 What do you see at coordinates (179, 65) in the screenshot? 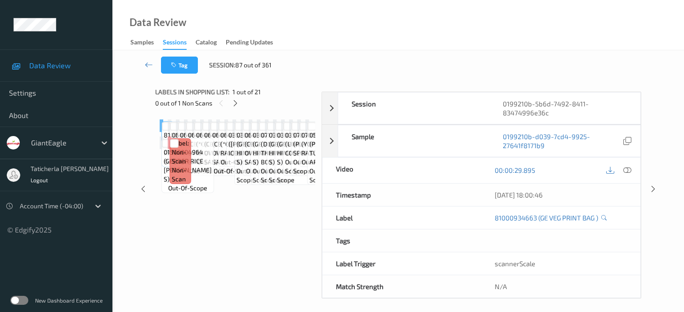
I see `button: Tag` at bounding box center [179, 65].